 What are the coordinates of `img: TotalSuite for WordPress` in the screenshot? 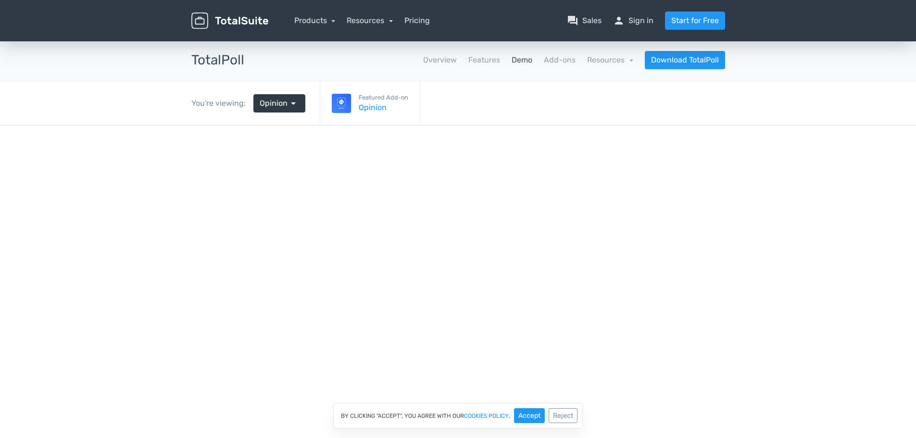 It's located at (230, 21).